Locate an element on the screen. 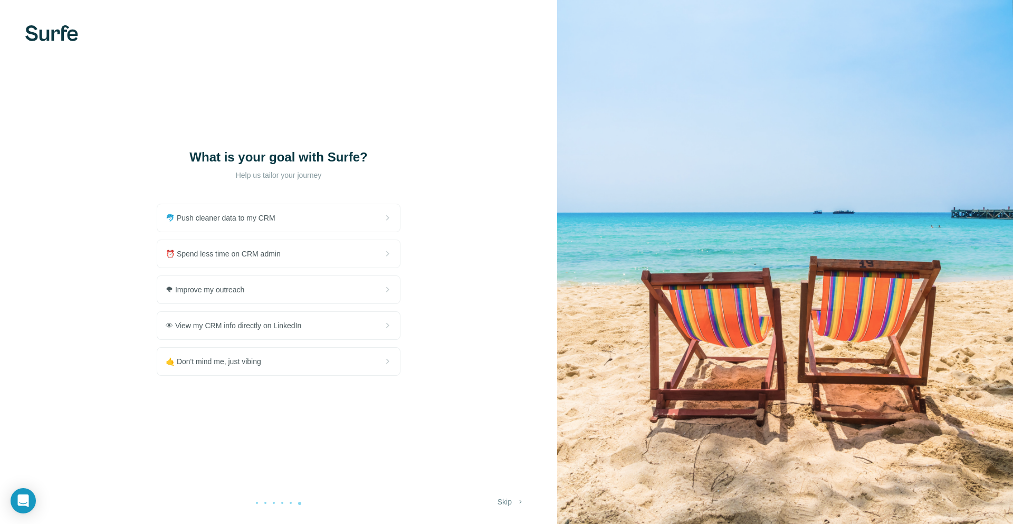 This screenshot has height=524, width=1013. span: 👁 View my CRM info directly on LinkedIn is located at coordinates (237, 325).